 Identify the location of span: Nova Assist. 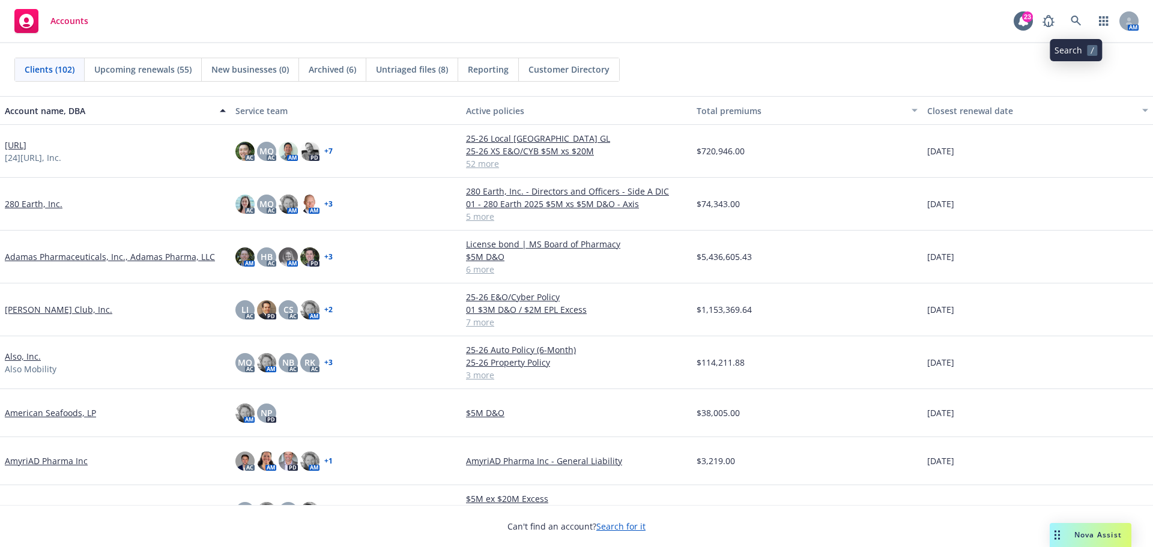
(1098, 535).